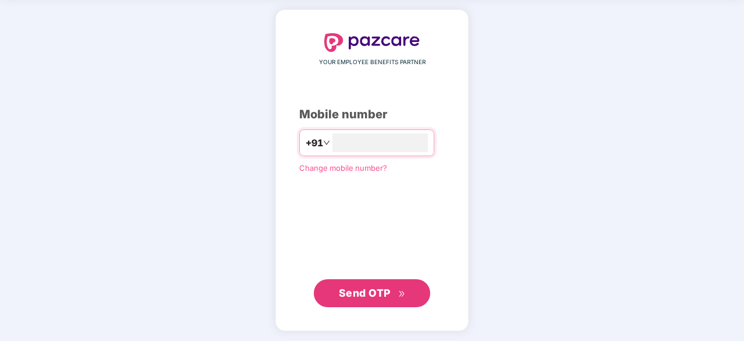 The height and width of the screenshot is (341, 744). What do you see at coordinates (372, 293) in the screenshot?
I see `button: Send OTPdouble-right` at bounding box center [372, 293].